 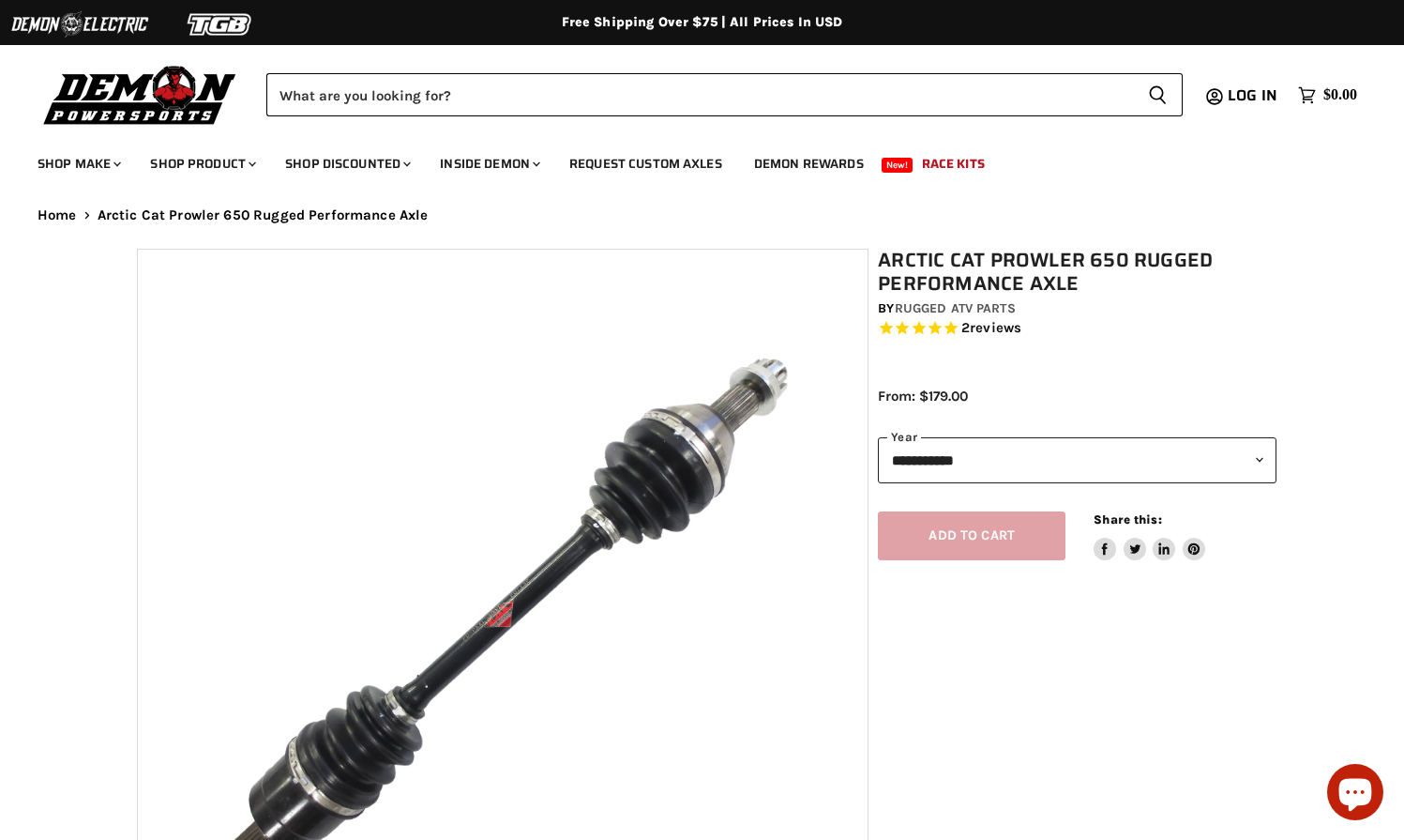 What do you see at coordinates (489, 164) in the screenshot?
I see `a: Inside Demon` at bounding box center [489, 164].